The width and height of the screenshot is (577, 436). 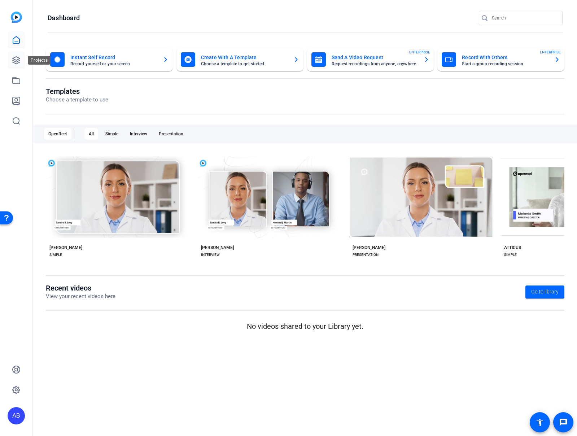 What do you see at coordinates (505, 57) in the screenshot?
I see `mat-card-title: Record With Others` at bounding box center [505, 57].